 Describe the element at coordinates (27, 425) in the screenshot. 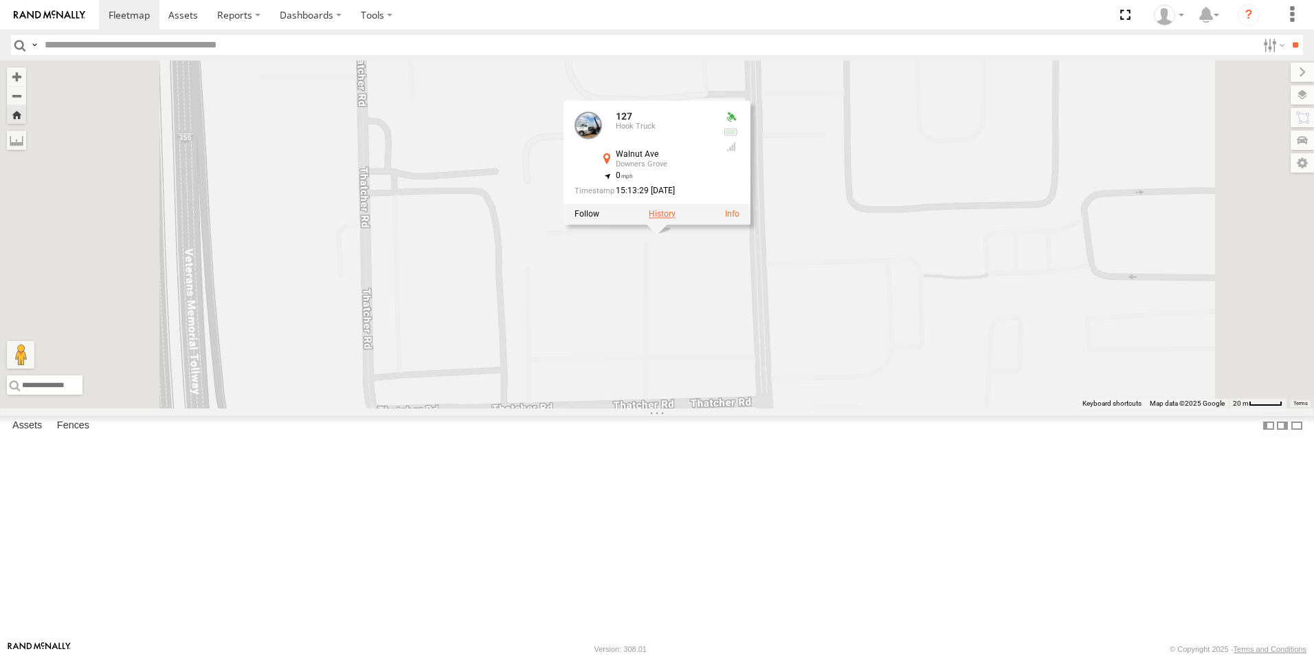

I see `label: Assets` at that location.